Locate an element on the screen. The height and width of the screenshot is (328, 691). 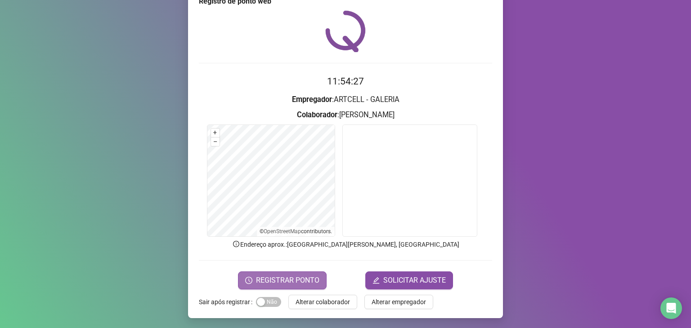
time: 11:54:27 is located at coordinates (345, 81).